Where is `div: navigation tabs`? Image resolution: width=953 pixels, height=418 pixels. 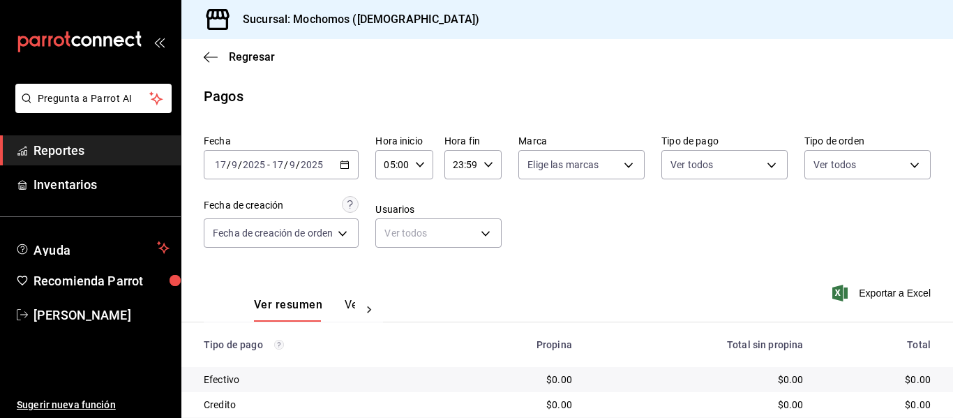 div: navigation tabs is located at coordinates (304, 310).